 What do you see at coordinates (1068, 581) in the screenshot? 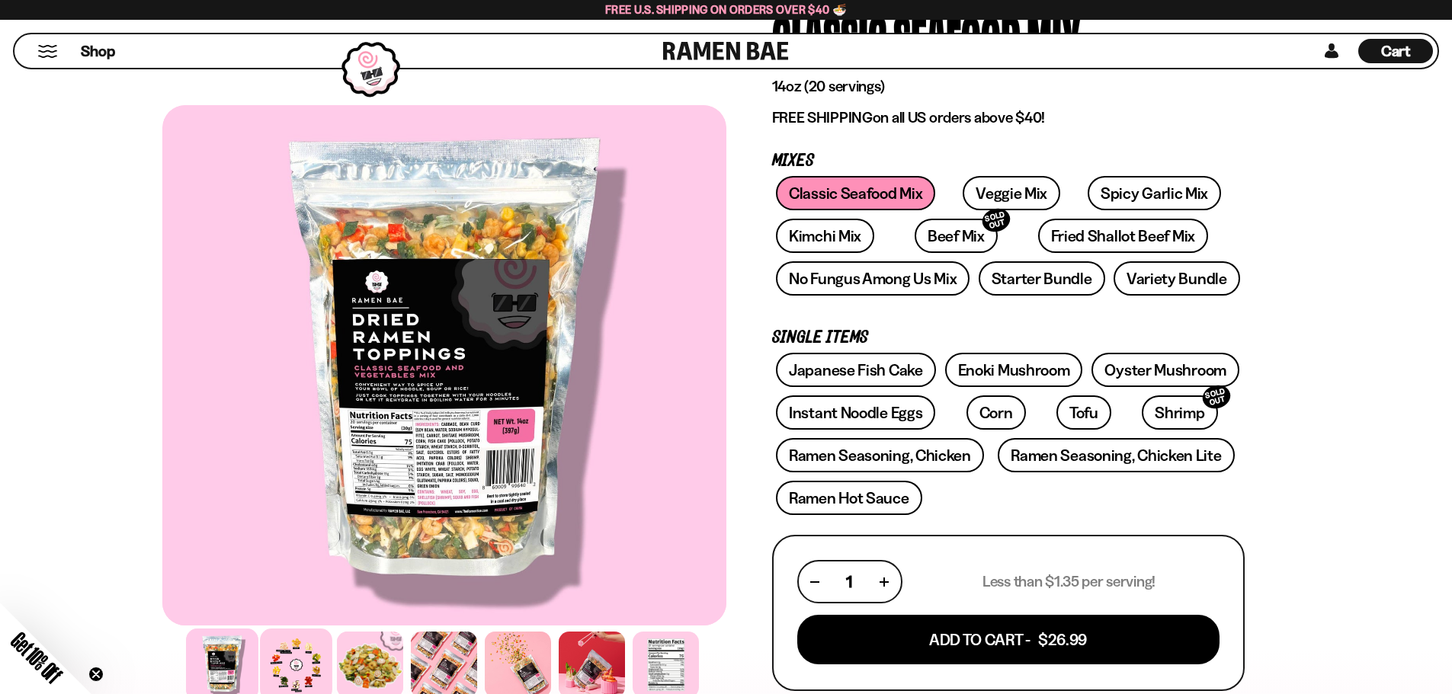
I see `p: Less than $1.35 per serving!` at bounding box center [1068, 581].